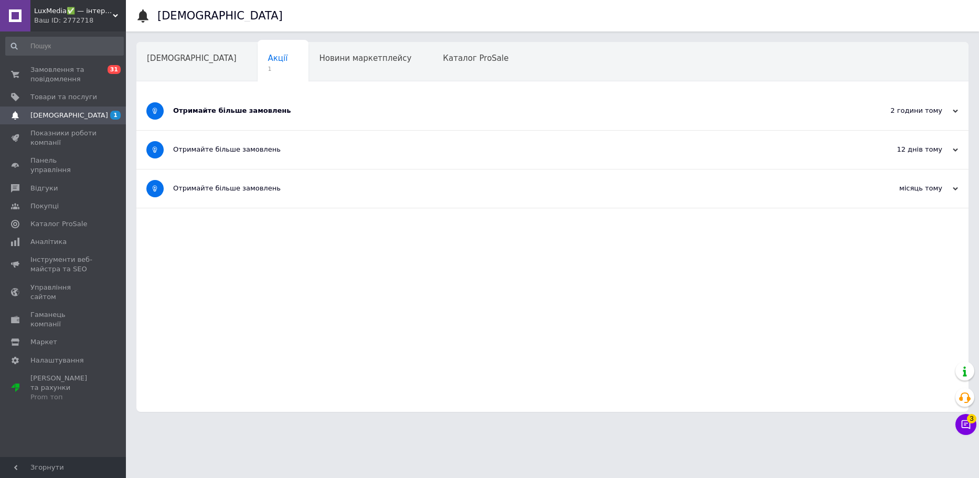 Image resolution: width=979 pixels, height=478 pixels. Describe the element at coordinates (80, 20) in the screenshot. I see `div: Ваш ID: 2772718` at that location.